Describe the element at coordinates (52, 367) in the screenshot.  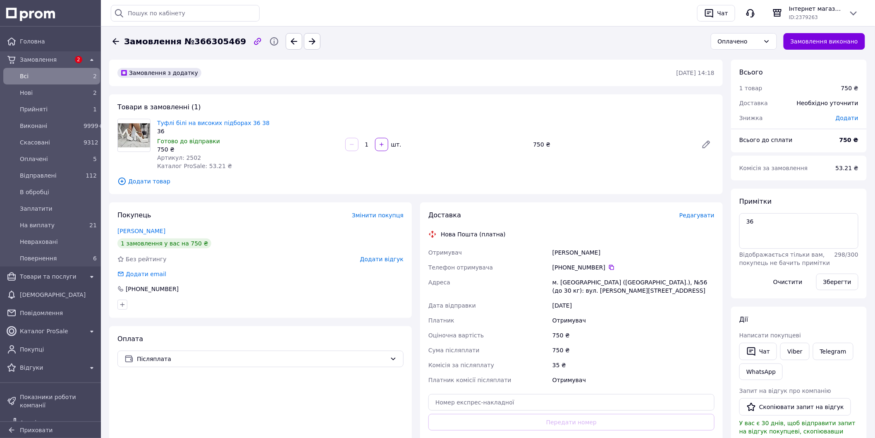
I see `span: Відгуки` at that location.